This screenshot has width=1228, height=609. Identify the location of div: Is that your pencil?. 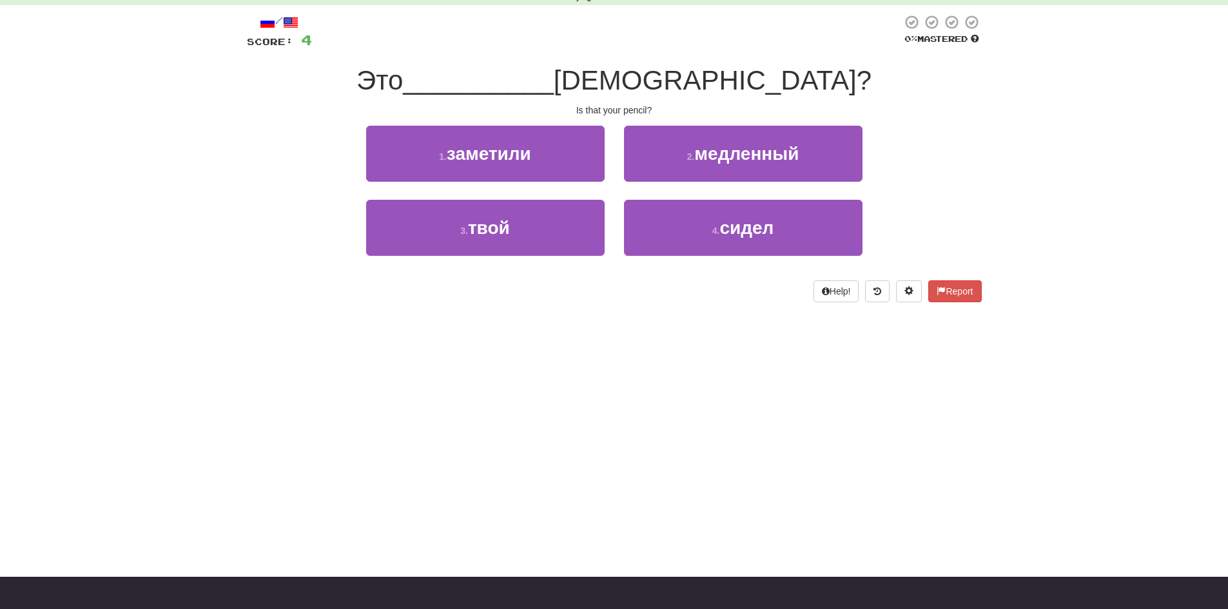
(614, 110).